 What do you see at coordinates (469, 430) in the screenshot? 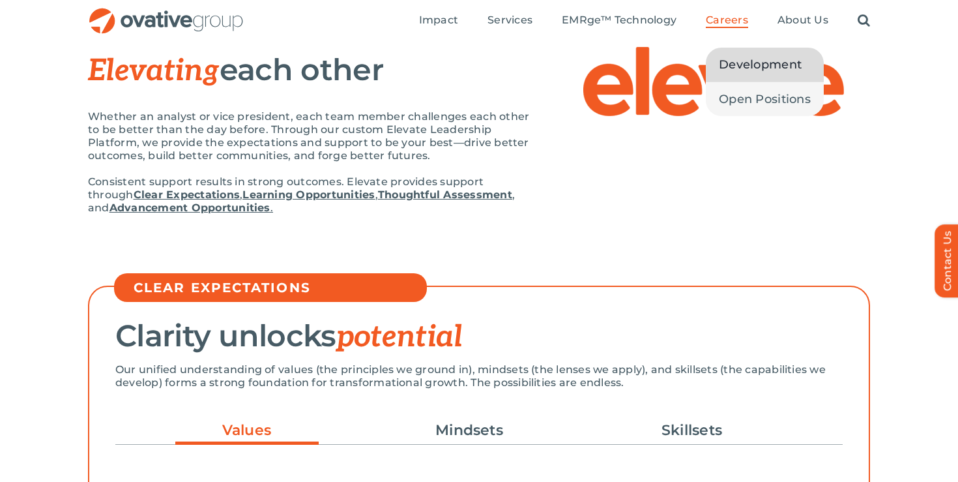
I see `a: Mindsets` at bounding box center [469, 430].